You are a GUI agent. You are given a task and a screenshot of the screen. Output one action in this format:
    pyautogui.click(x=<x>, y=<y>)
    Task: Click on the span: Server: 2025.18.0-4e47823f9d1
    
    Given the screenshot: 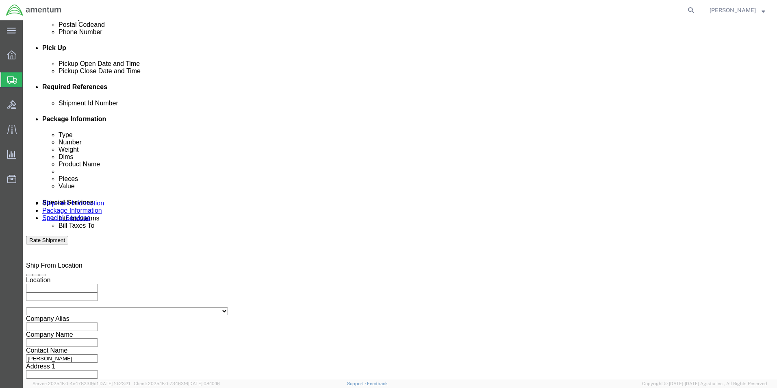 What is the action you would take?
    pyautogui.click(x=81, y=383)
    